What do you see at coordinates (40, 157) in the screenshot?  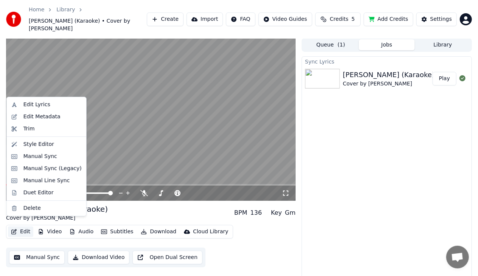 I see `div: Manual Sync` at bounding box center [40, 157].